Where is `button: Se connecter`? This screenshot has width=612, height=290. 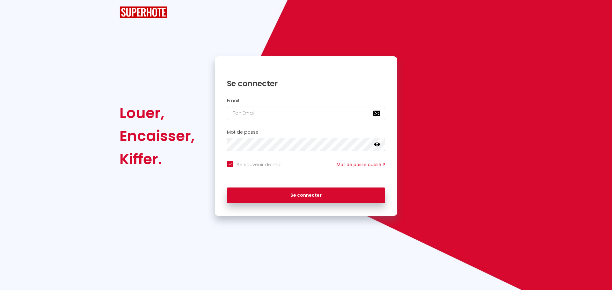
button: Se connecter is located at coordinates (306, 196).